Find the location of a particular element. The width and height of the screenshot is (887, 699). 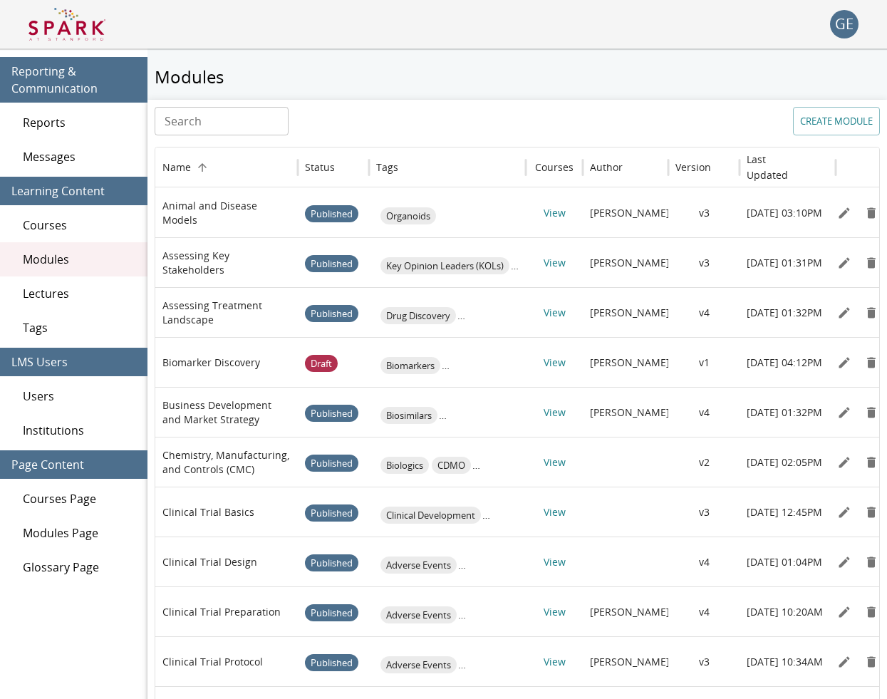

span: Lectures is located at coordinates (79, 294).